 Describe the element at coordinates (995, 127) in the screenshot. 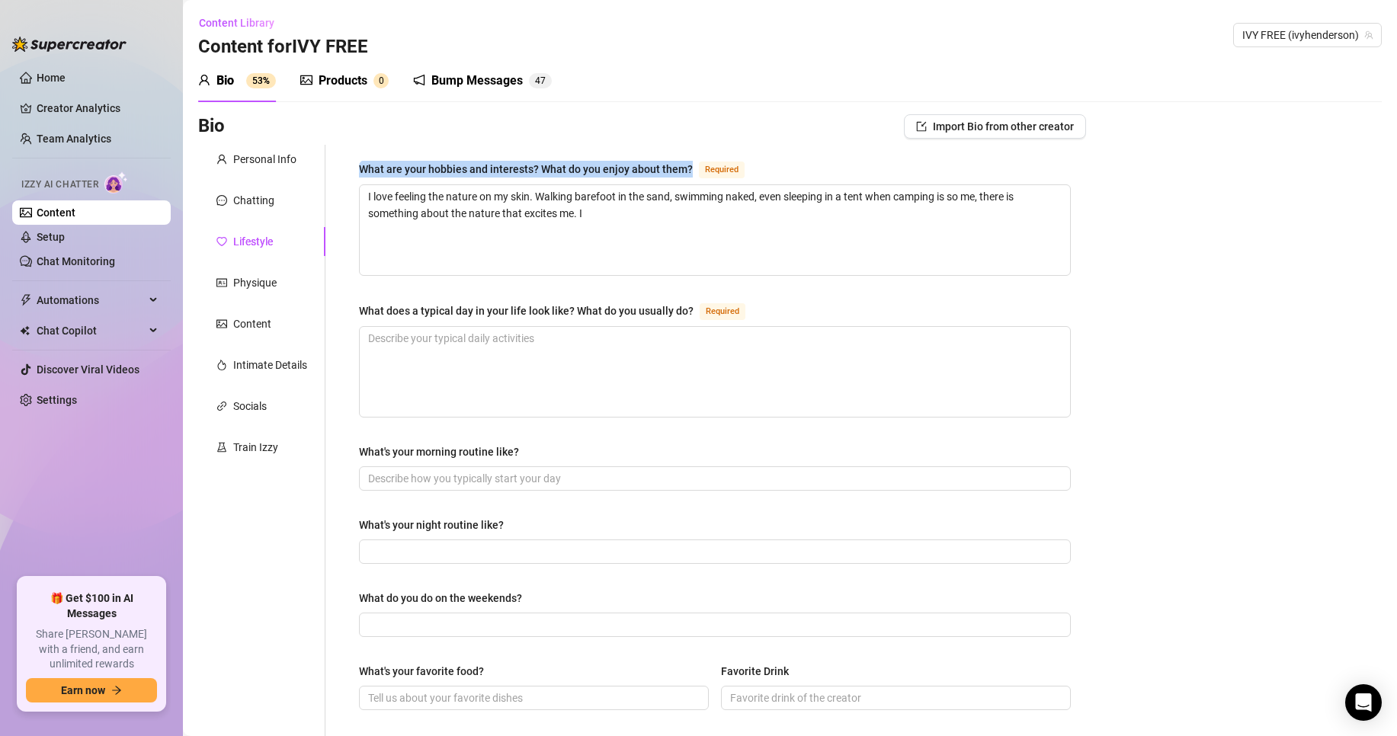

I see `button: Import Bio from other creator` at that location.